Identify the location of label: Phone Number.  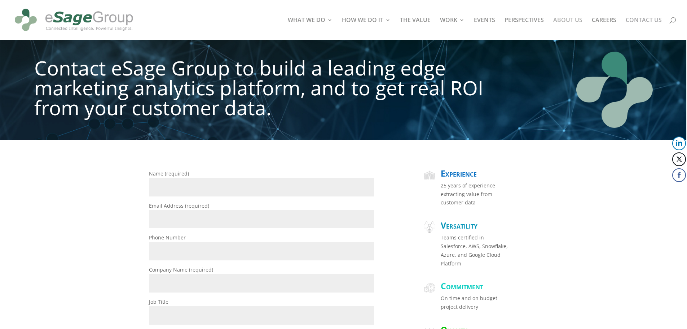
(262, 244).